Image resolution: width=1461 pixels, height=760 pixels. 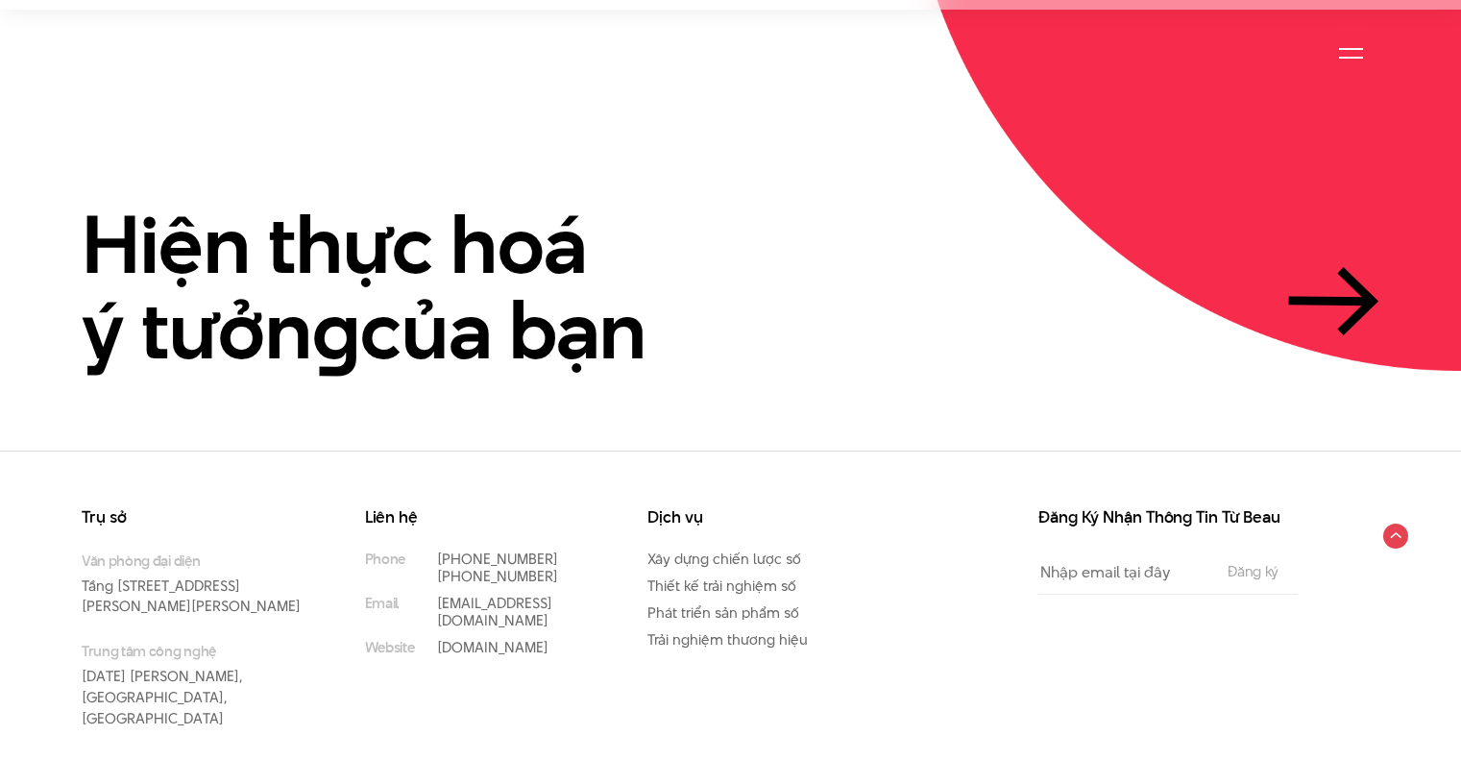 I want to click on h3: Liên hệ, so click(x=477, y=517).